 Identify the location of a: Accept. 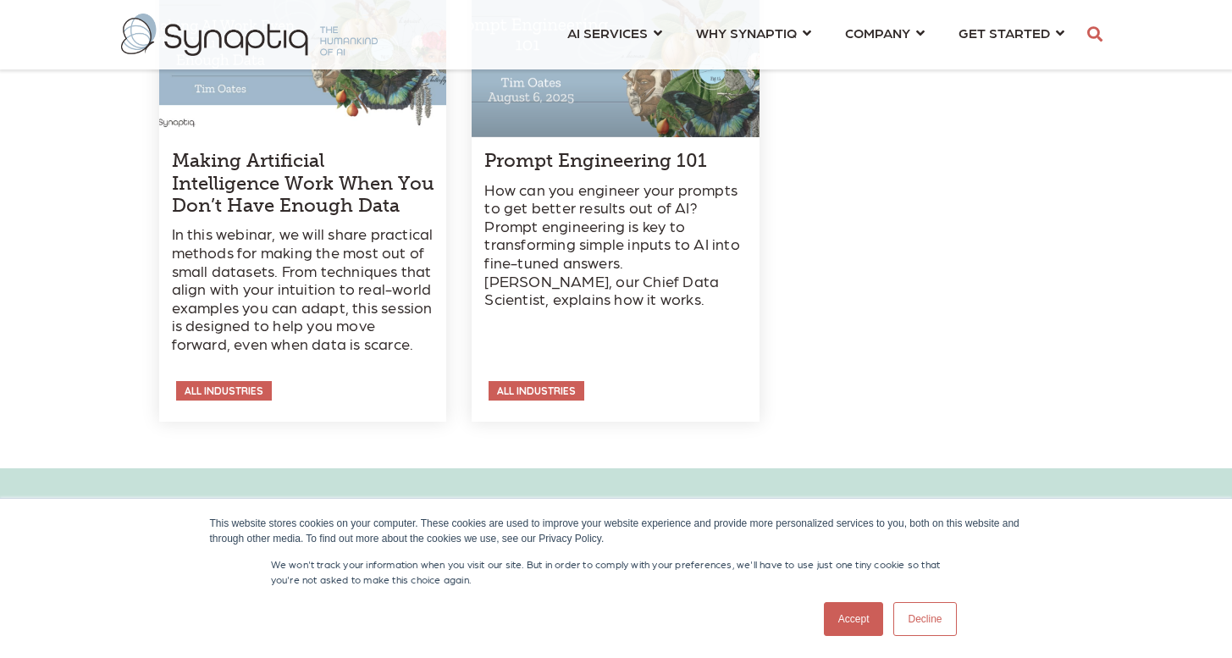
(853, 619).